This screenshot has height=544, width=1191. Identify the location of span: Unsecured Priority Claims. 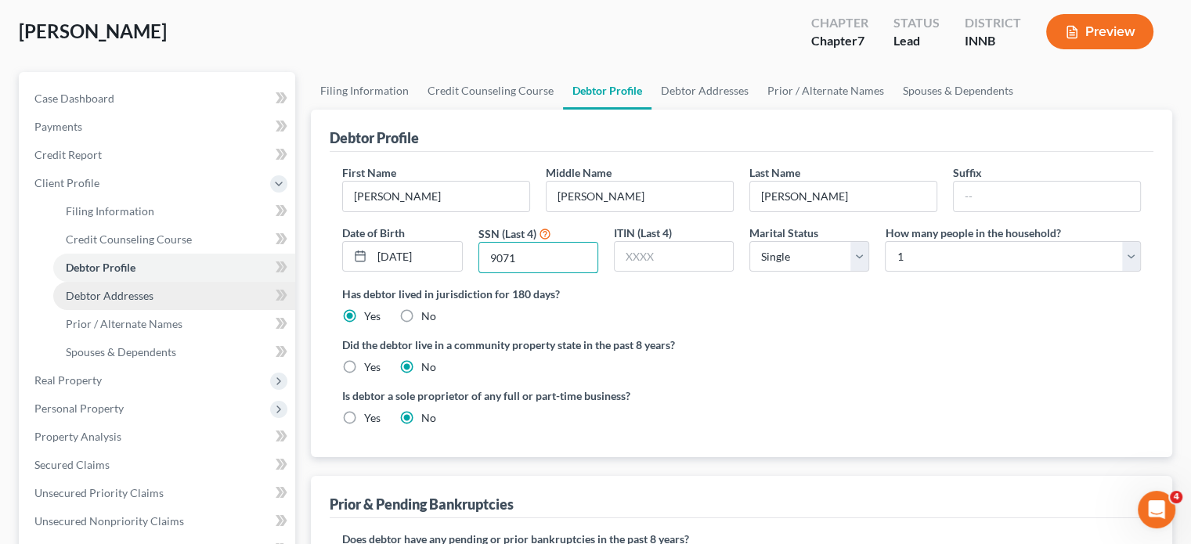
(99, 492).